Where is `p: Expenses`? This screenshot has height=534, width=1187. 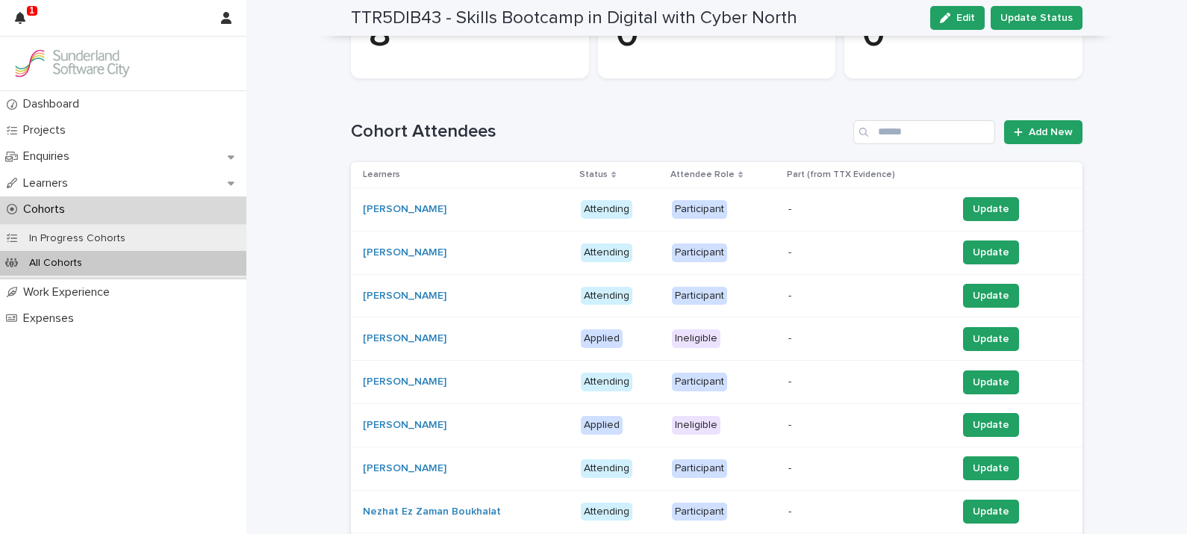
p: Expenses is located at coordinates (52, 318).